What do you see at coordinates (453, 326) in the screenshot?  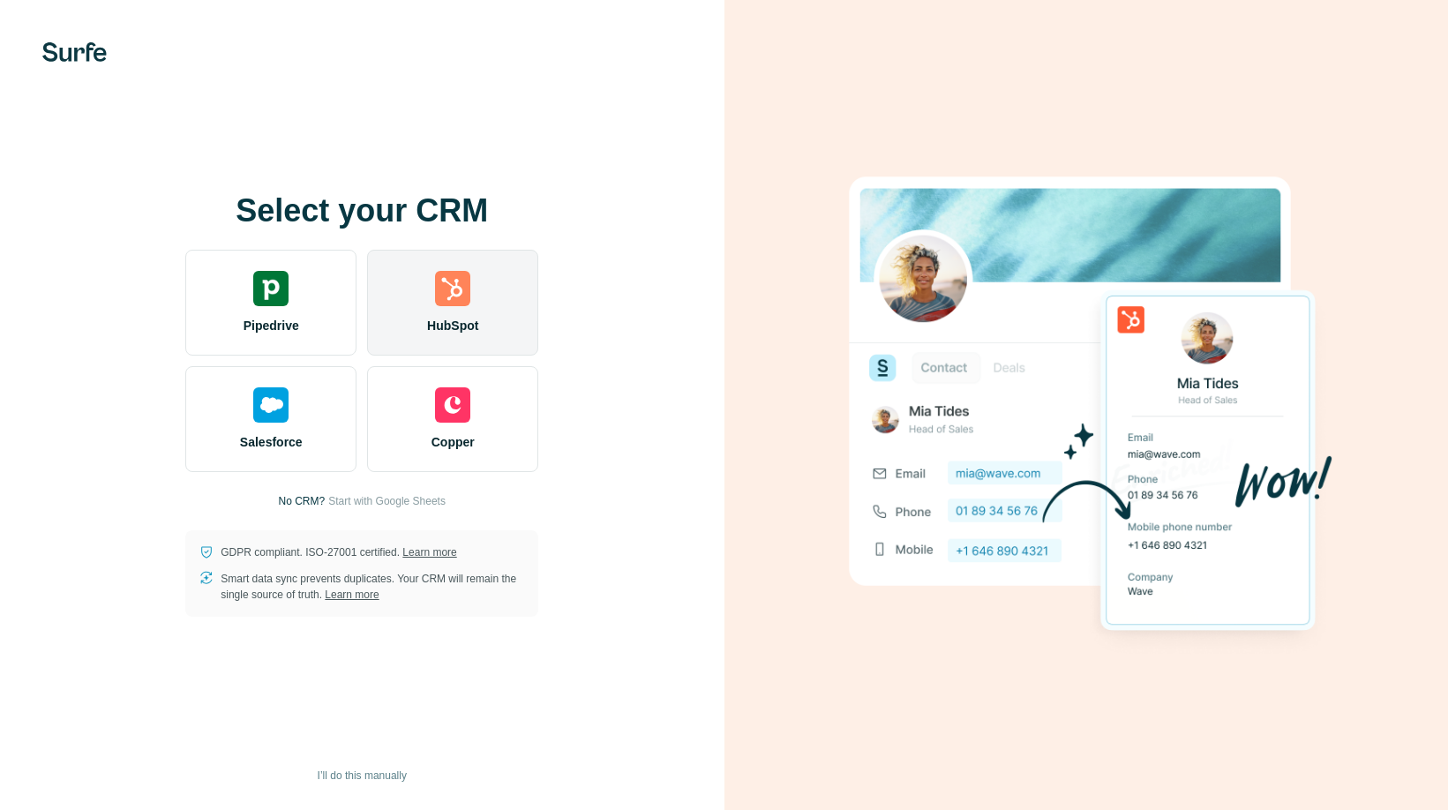 I see `span: HubSpot` at bounding box center [453, 326].